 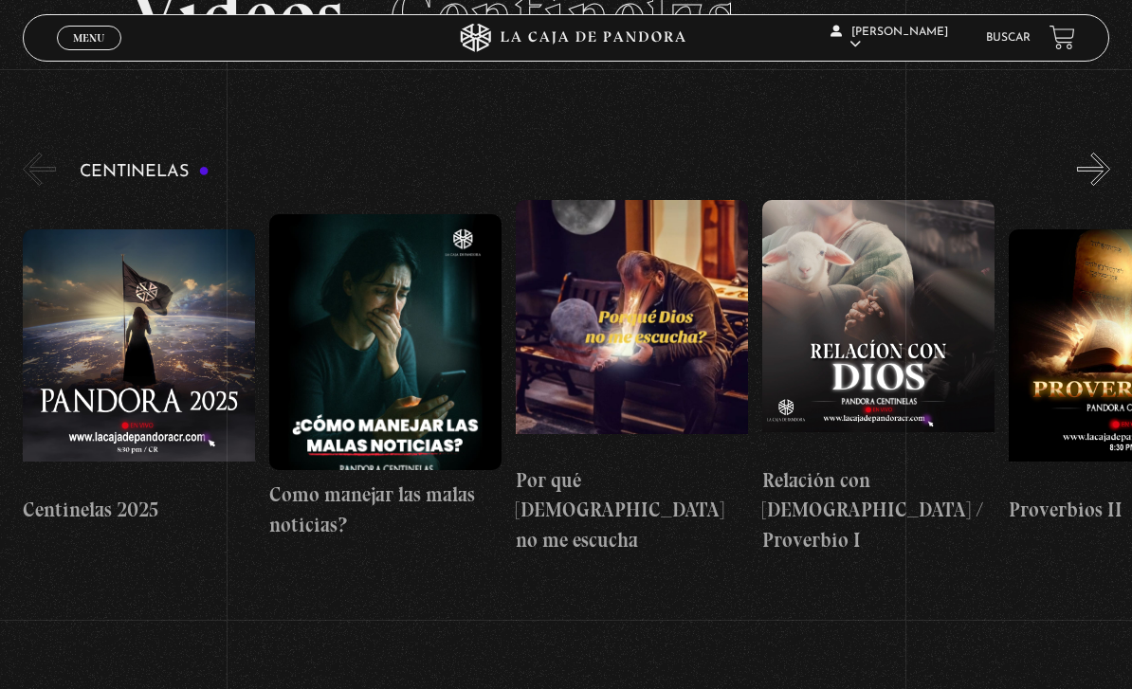 I want to click on a: Como manejar las malas noticias?, so click(x=385, y=377).